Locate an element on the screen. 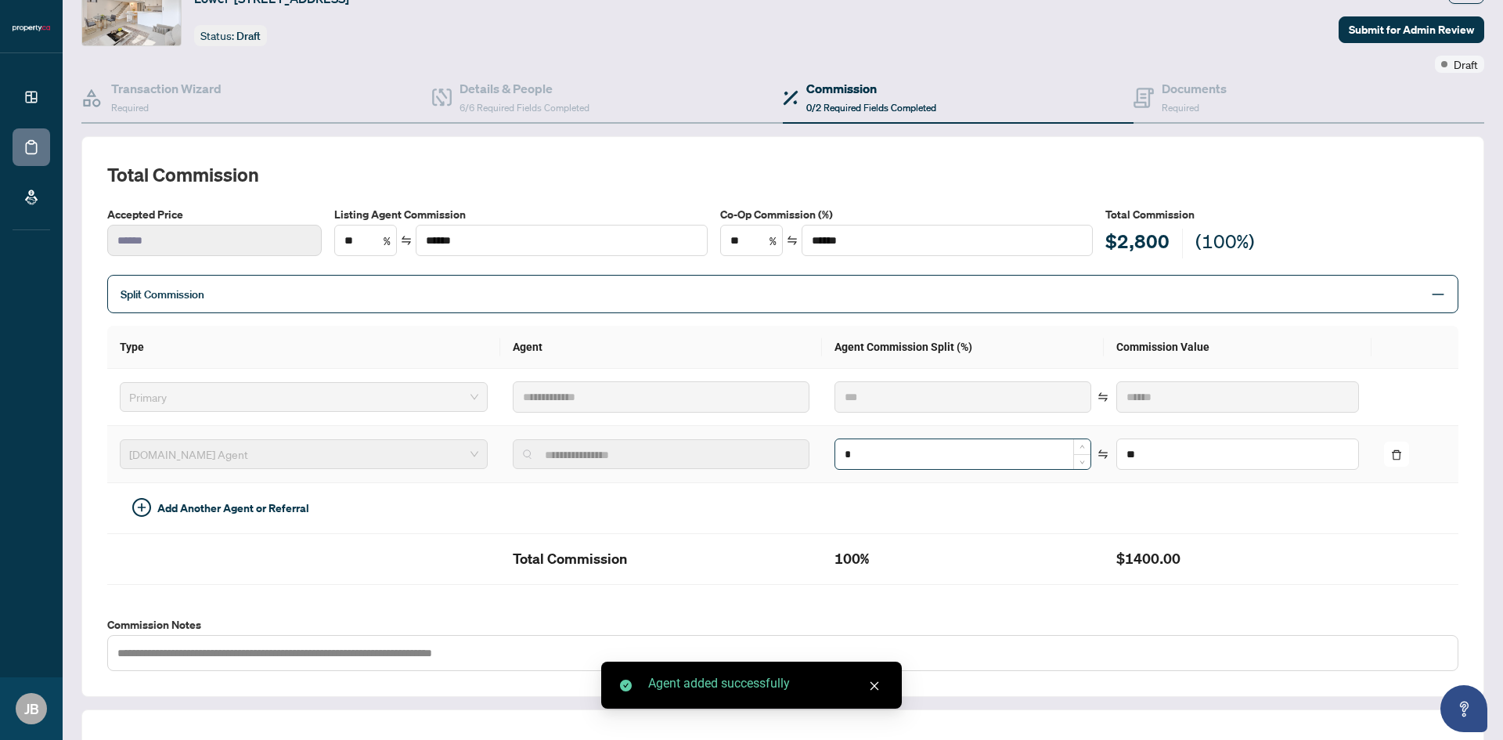 The height and width of the screenshot is (740, 1503). h2: 100% is located at coordinates (963, 559).